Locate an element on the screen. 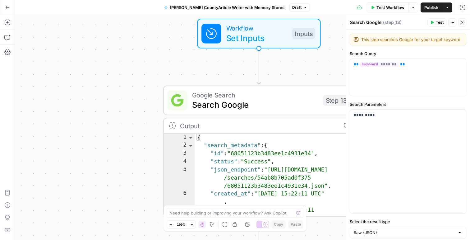 Image resolution: width=470 pixels, height=240 pixels. span: Copy is located at coordinates (279, 224).